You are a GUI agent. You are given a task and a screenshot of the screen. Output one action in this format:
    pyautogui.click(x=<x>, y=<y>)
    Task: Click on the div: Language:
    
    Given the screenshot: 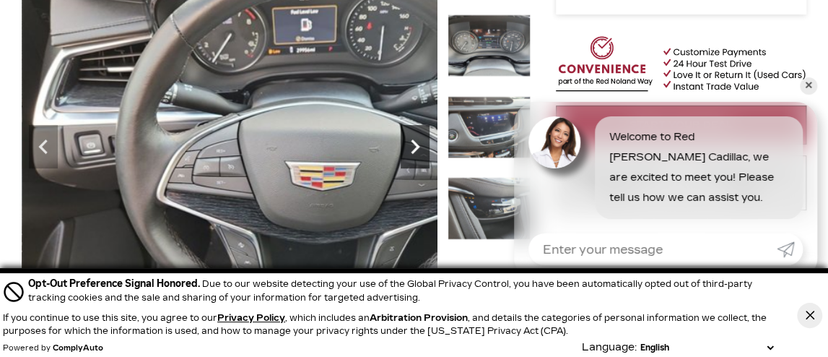 What is the action you would take?
    pyautogui.click(x=610, y=347)
    